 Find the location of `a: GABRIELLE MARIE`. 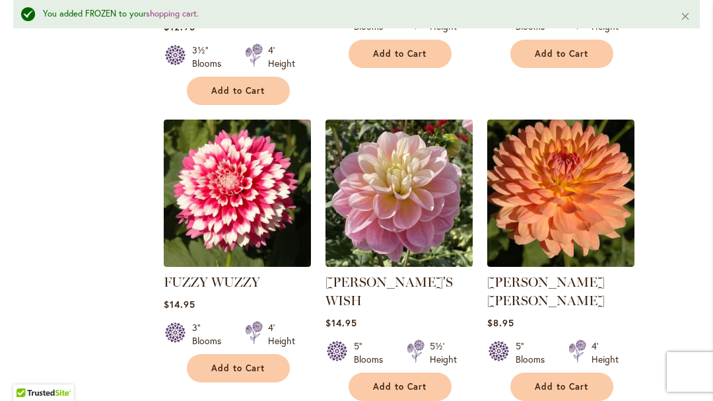

a: GABRIELLE MARIE is located at coordinates (560, 263).